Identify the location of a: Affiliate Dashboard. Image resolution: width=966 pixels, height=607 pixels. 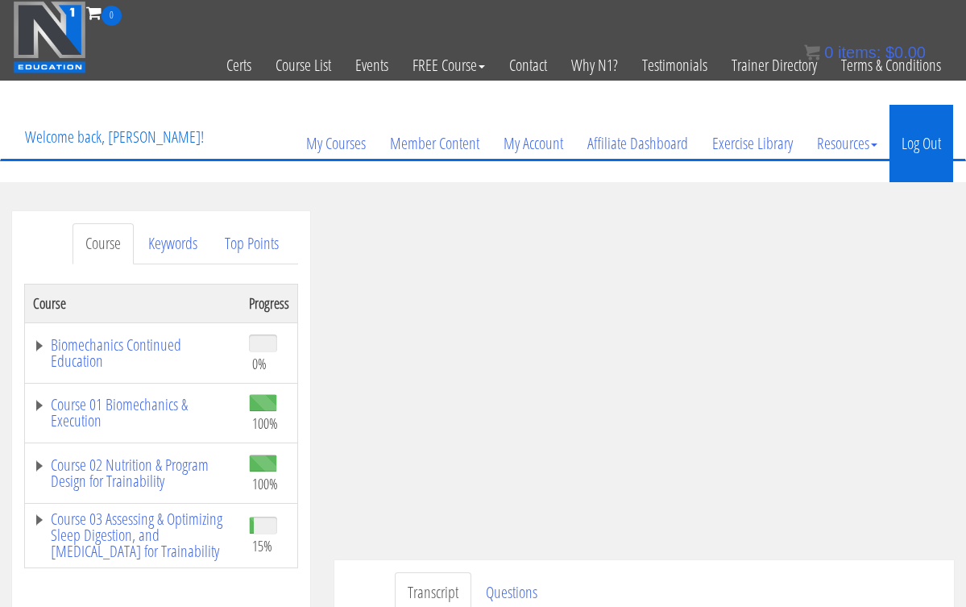
(637, 143).